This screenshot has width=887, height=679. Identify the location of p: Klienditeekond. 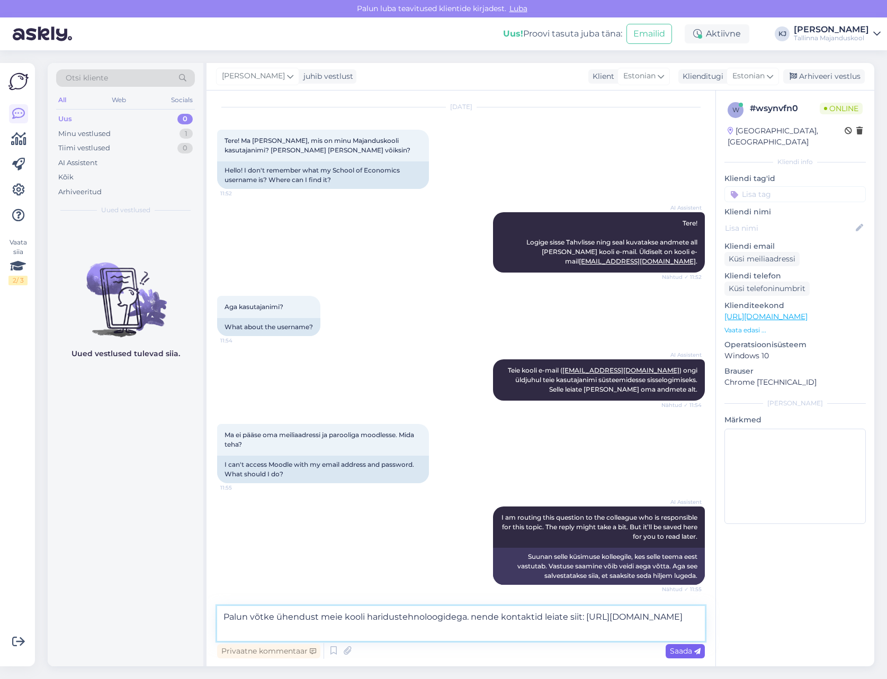
(795, 305).